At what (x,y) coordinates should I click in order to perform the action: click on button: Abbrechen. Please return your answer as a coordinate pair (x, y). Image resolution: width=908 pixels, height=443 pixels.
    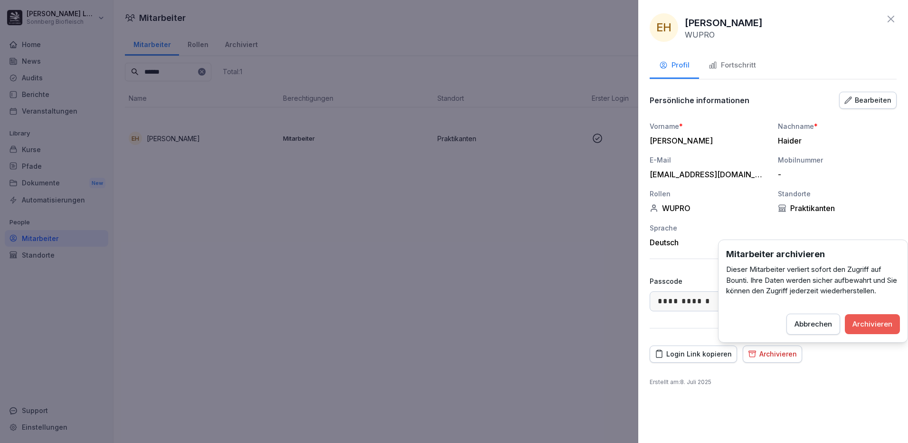
    Looking at the image, I should click on (813, 324).